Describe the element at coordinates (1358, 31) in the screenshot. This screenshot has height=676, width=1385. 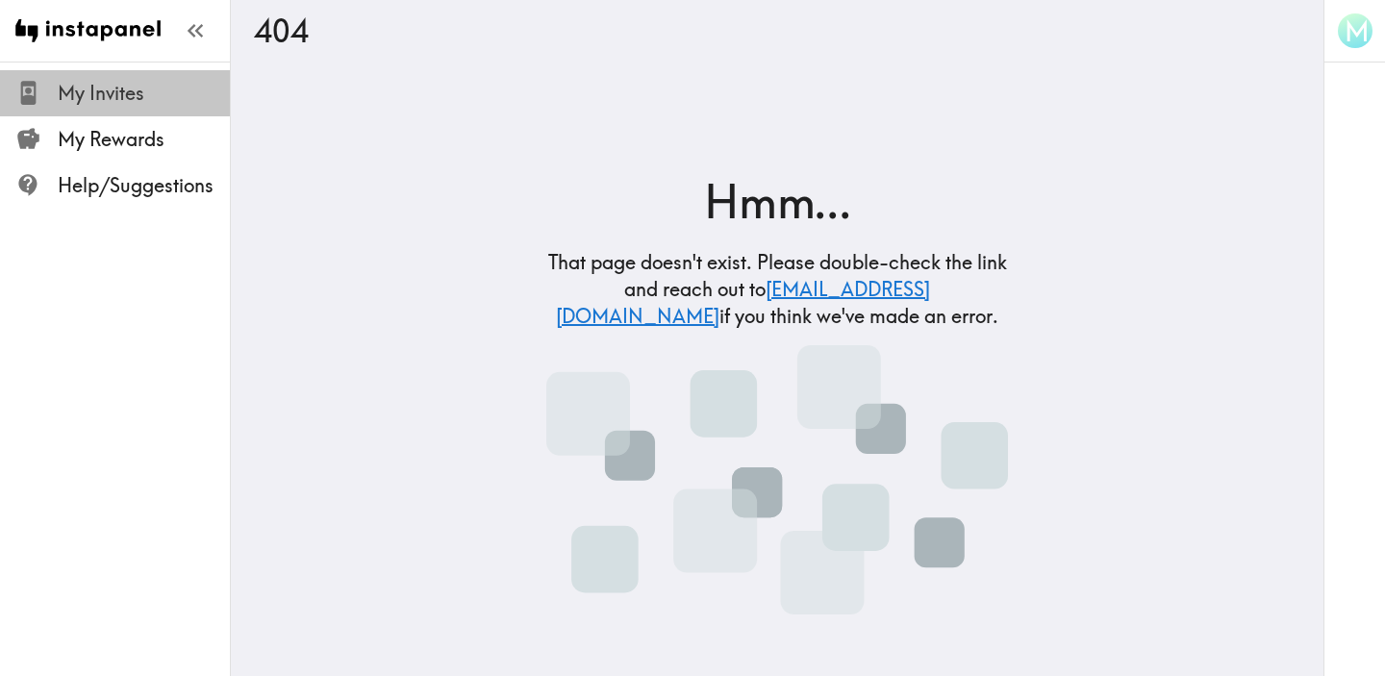
I see `span: M` at that location.